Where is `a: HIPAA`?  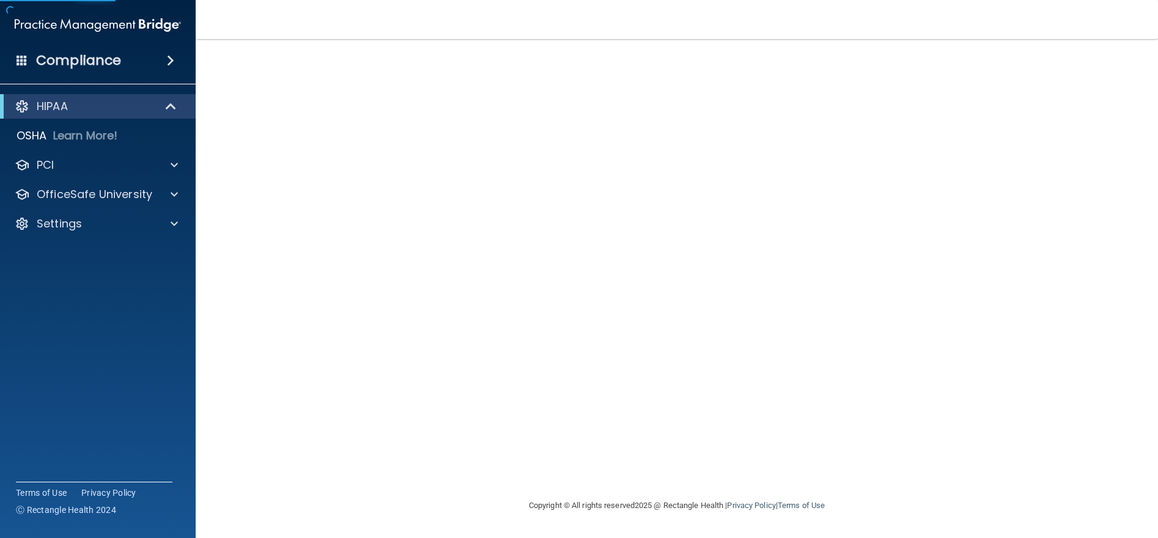
a: HIPAA is located at coordinates (96, 106).